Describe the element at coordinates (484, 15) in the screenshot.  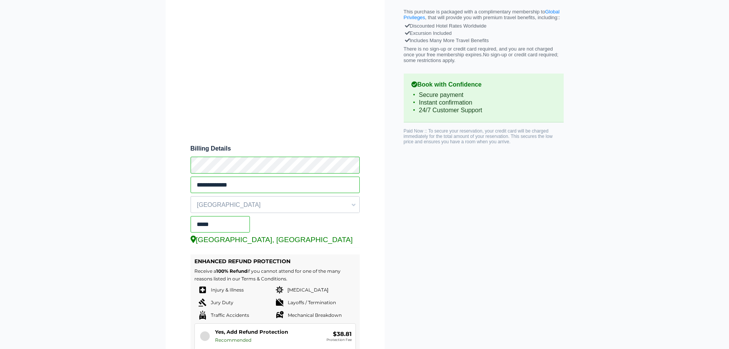
I see `p: This purchase is packaged with a complimentary membership to , that will provide you with premium...` at that location.